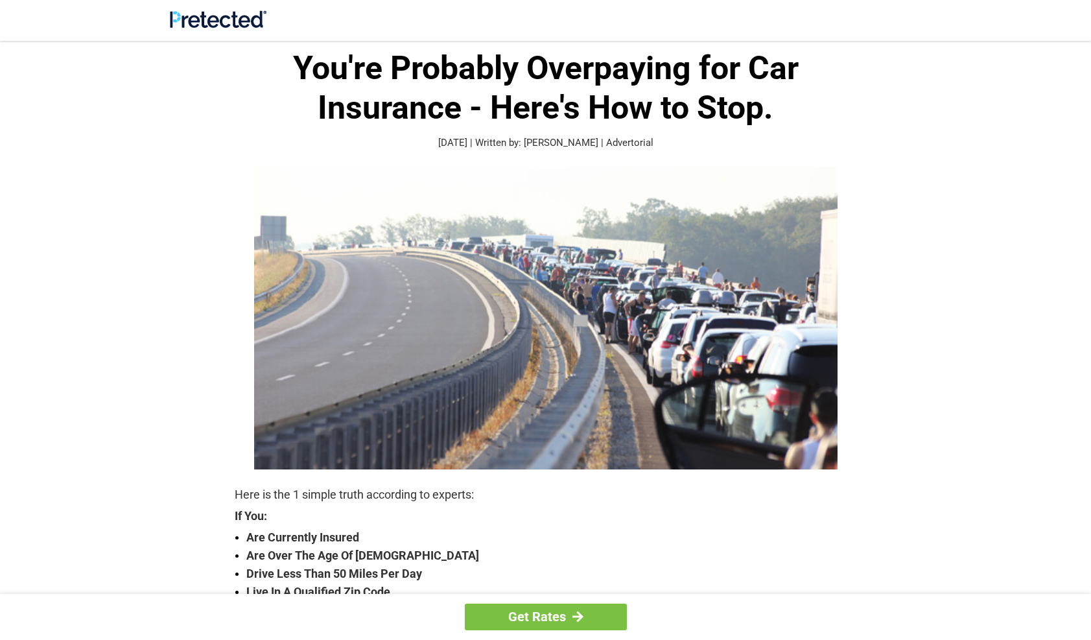 This screenshot has width=1091, height=640. Describe the element at coordinates (218, 19) in the screenshot. I see `img: Site Logo` at that location.